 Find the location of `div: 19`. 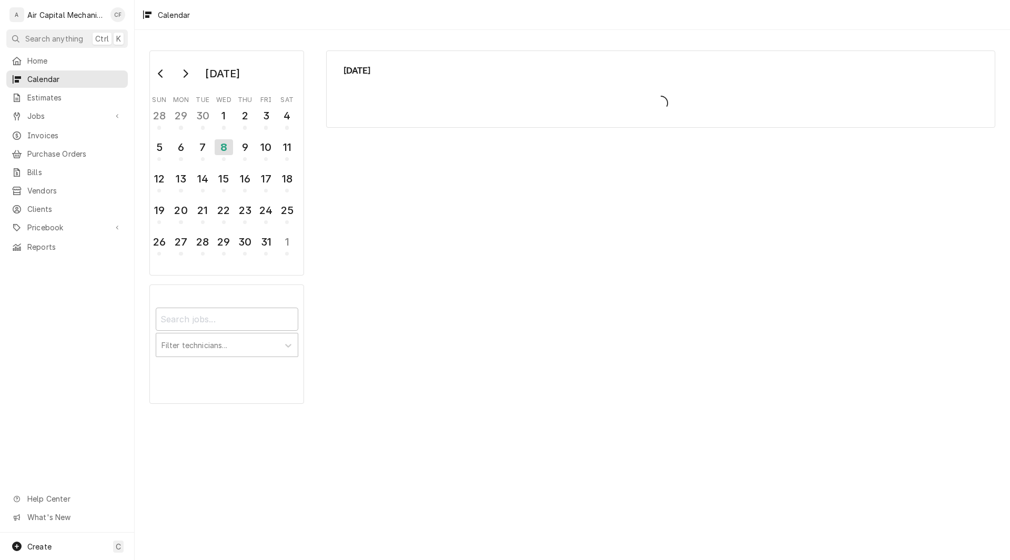

div: 19 is located at coordinates (159, 210).